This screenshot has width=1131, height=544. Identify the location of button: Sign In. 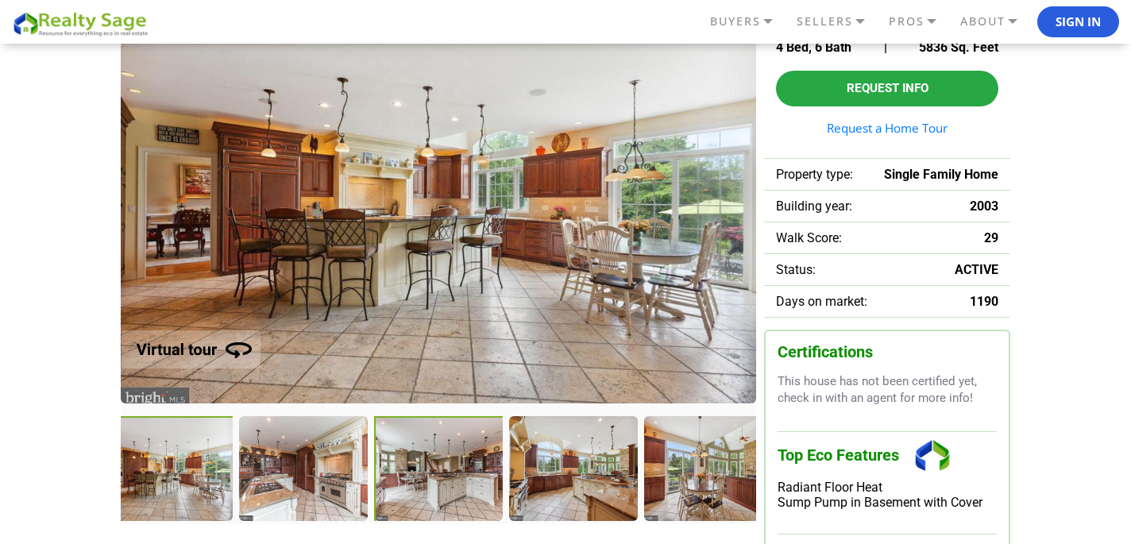
(1077, 22).